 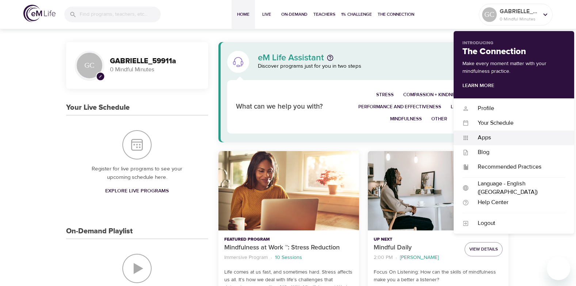 I want to click on div: Your Schedule, so click(x=518, y=123).